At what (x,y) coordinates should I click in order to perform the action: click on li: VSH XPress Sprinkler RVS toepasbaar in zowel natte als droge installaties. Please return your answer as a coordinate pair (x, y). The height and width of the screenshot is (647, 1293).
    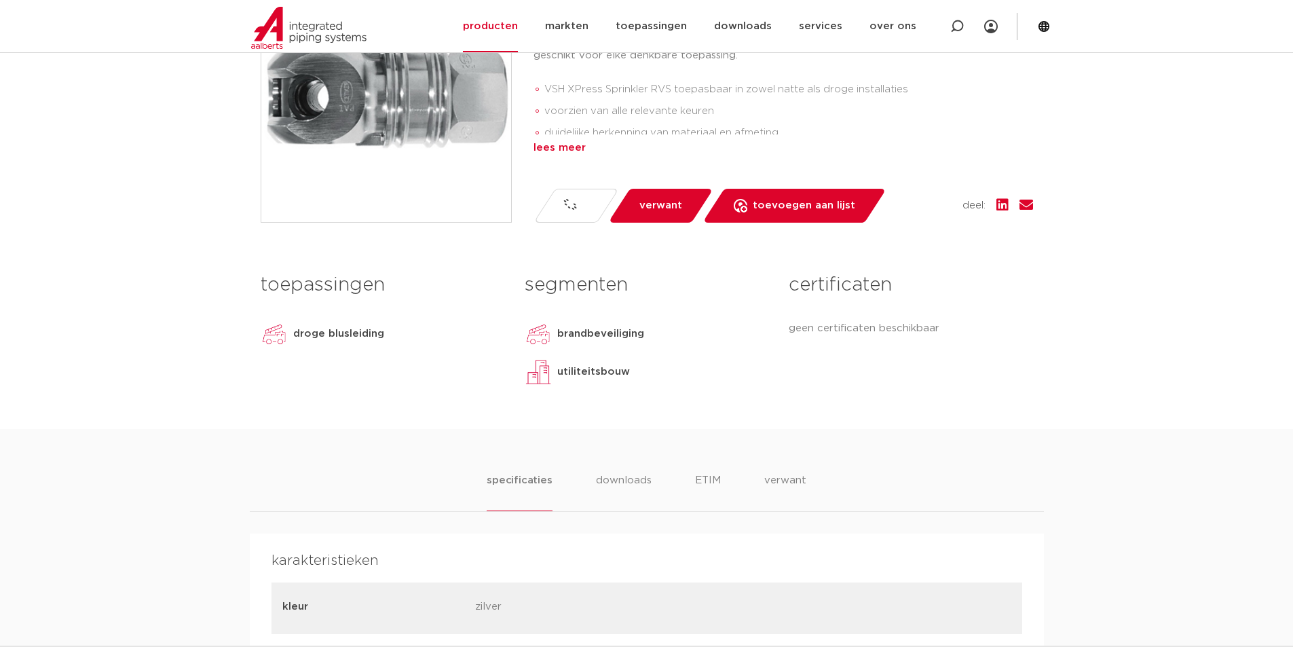
    Looking at the image, I should click on (789, 90).